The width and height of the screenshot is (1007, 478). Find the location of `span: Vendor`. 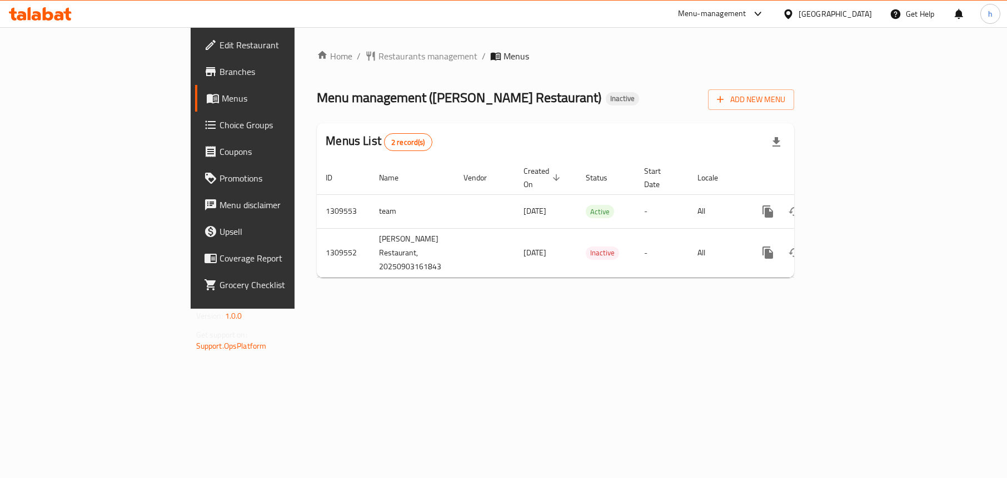

span: Vendor is located at coordinates (482, 178).